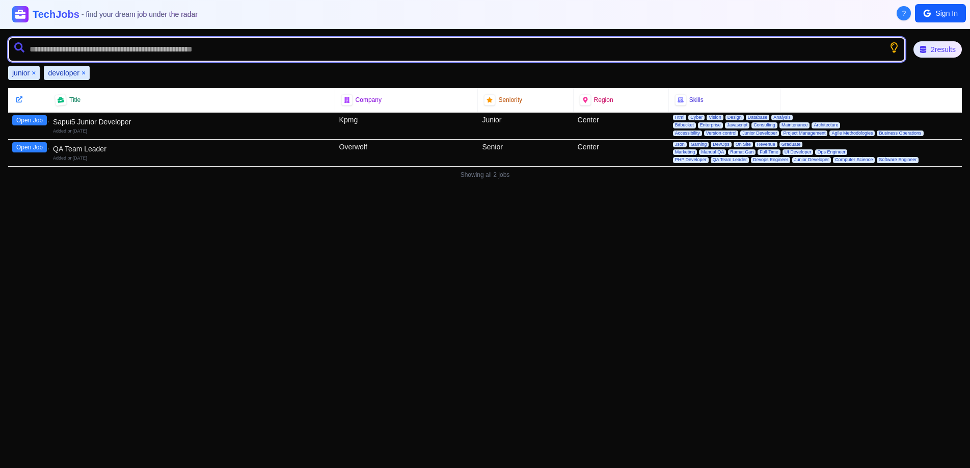 The image size is (970, 468). What do you see at coordinates (904, 13) in the screenshot?
I see `button: About Techjobs` at bounding box center [904, 13].